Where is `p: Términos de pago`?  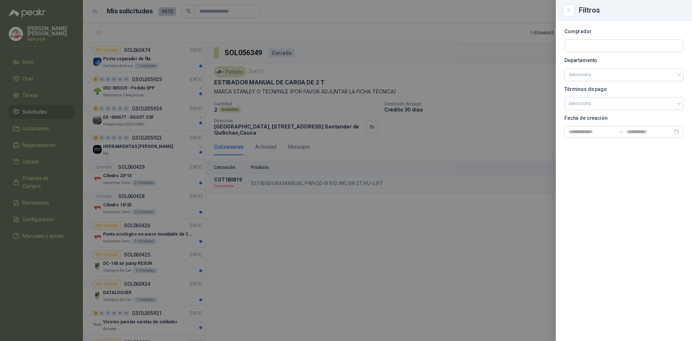 p: Términos de pago is located at coordinates (624, 89).